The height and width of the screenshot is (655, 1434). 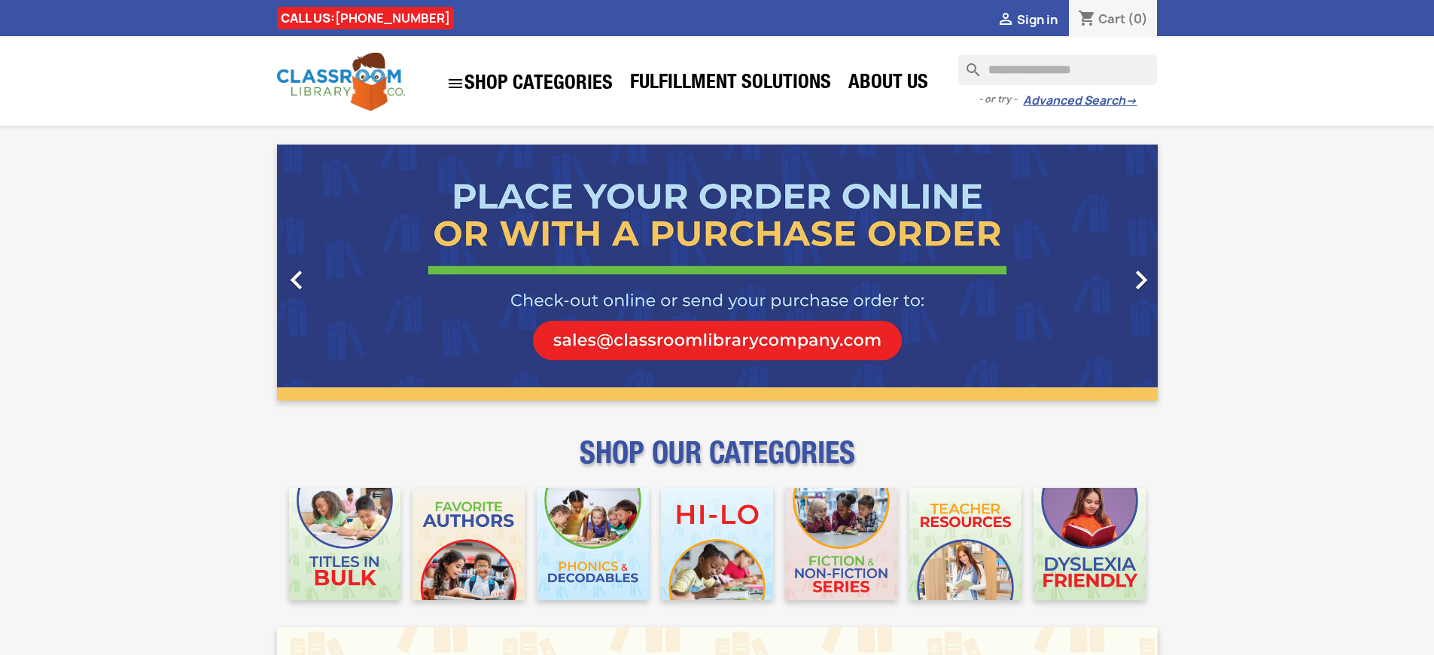 What do you see at coordinates (1079, 101) in the screenshot?
I see `a: Advanced Search→` at bounding box center [1079, 101].